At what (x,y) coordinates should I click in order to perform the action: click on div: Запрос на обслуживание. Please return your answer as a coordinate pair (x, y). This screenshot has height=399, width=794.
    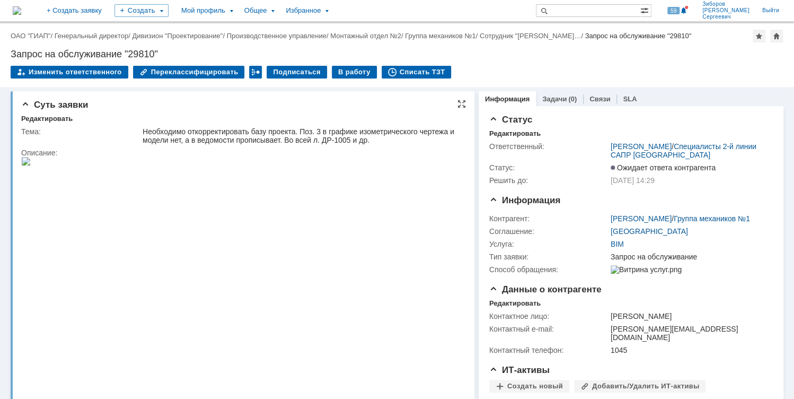
    Looking at the image, I should click on (689, 257).